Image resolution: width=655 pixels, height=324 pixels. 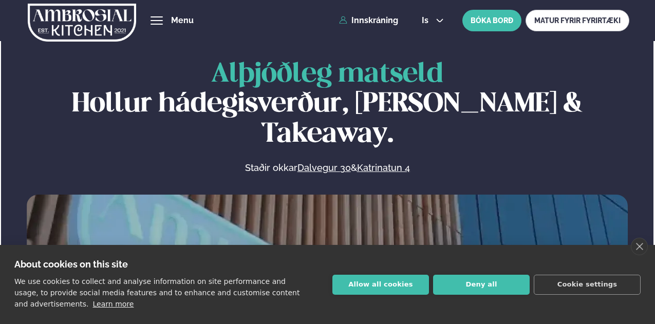 I want to click on a: Innskráning, so click(x=368, y=21).